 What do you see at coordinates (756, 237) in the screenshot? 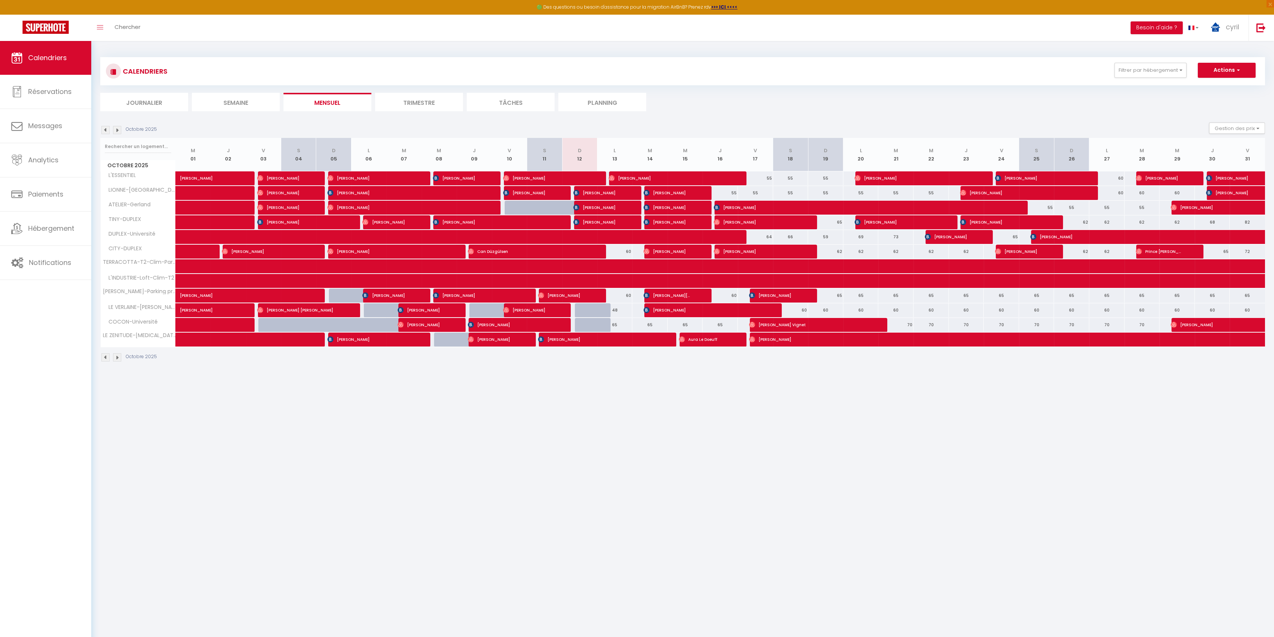
I see `div: 64` at bounding box center [756, 237].